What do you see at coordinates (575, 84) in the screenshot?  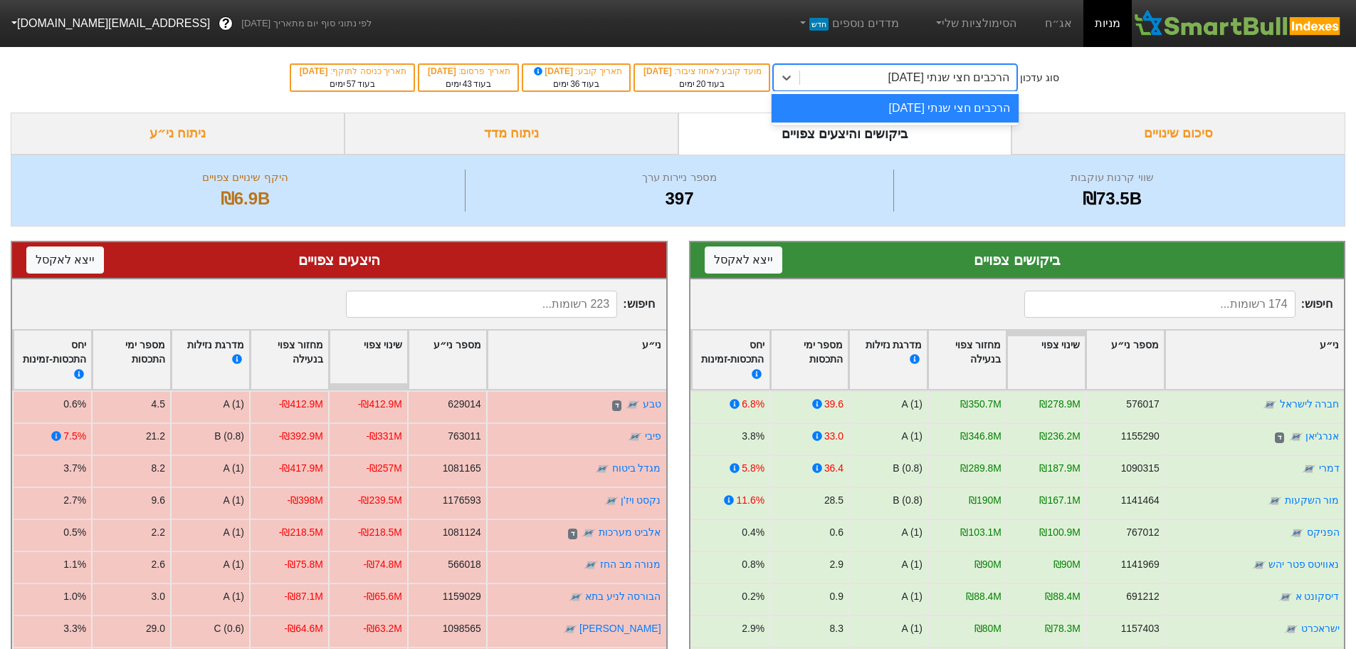 I see `span: 36` at bounding box center [575, 84].